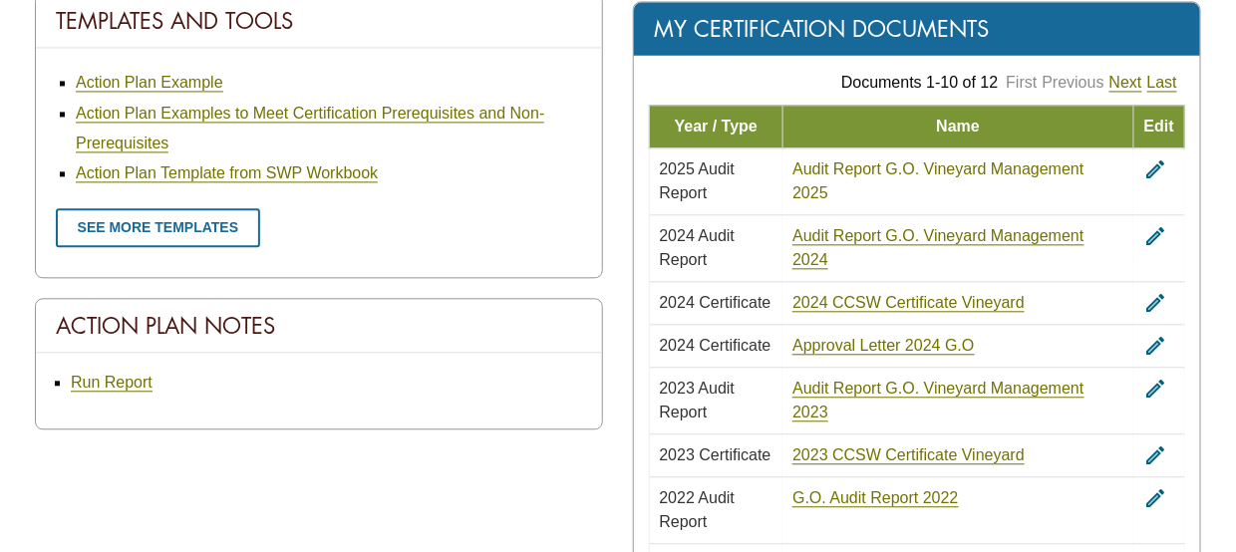 The height and width of the screenshot is (552, 1236). I want to click on a: First, so click(1021, 82).